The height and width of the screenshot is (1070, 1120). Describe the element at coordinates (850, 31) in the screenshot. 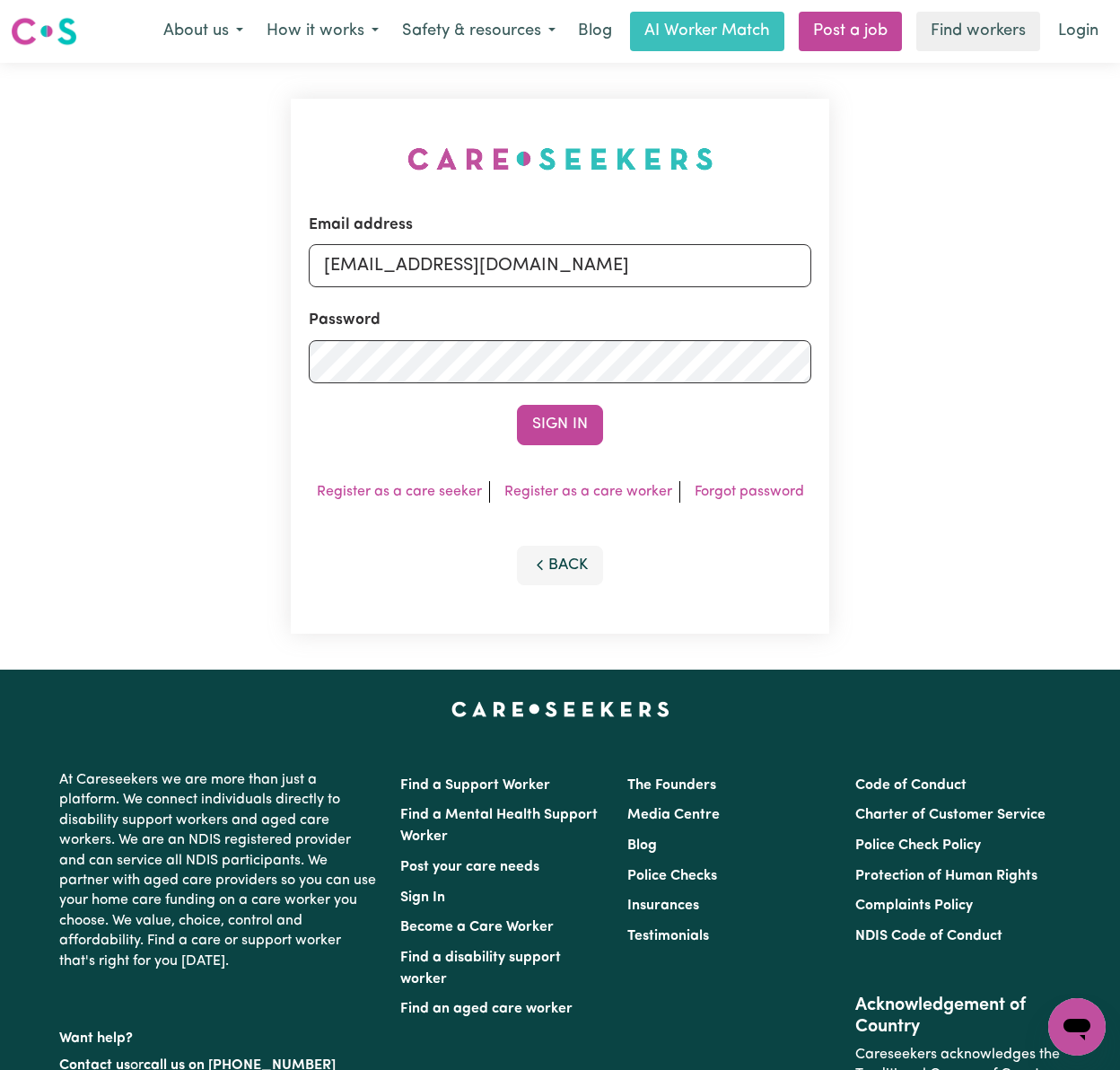

I see `a: Post a job` at that location.